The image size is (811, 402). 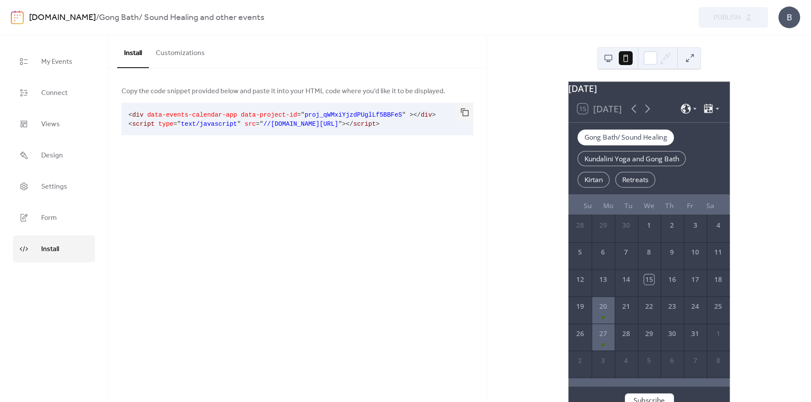 What do you see at coordinates (181, 18) in the screenshot?
I see `b: Gong Bath/ Sound Healing and other events` at bounding box center [181, 18].